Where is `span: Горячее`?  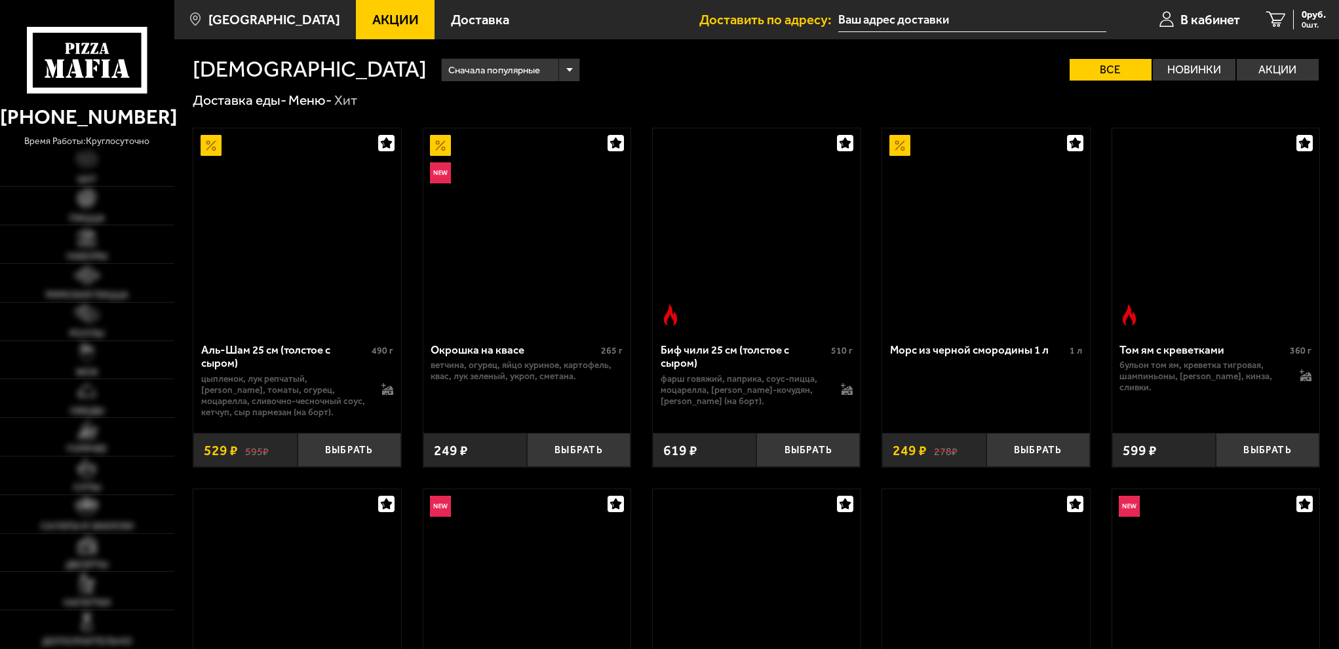 span: Горячее is located at coordinates (86, 449).